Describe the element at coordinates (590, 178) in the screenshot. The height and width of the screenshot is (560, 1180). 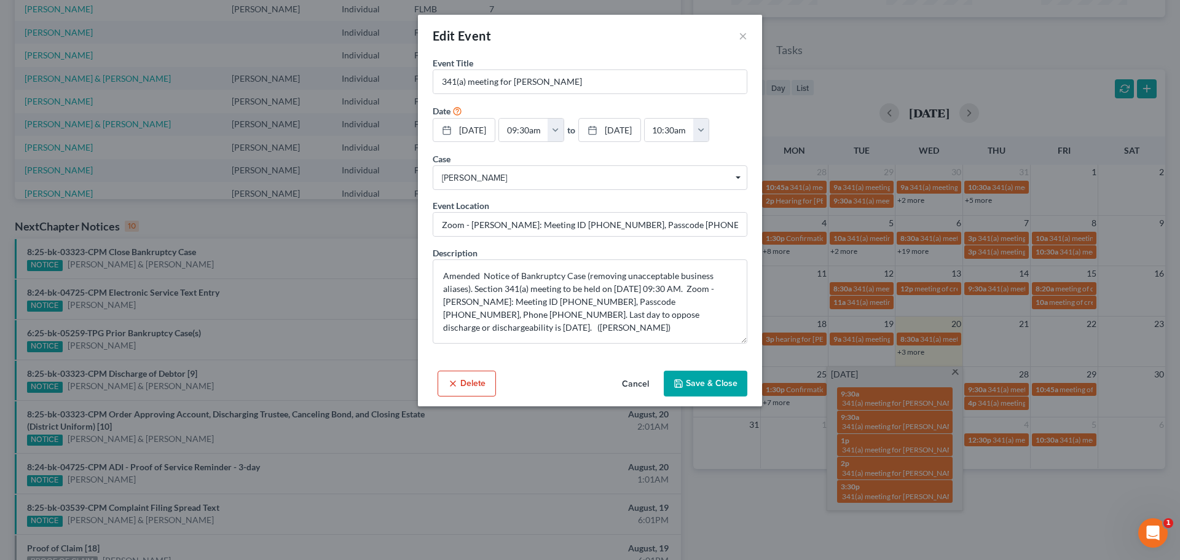
I see `span: Select box activate` at that location.